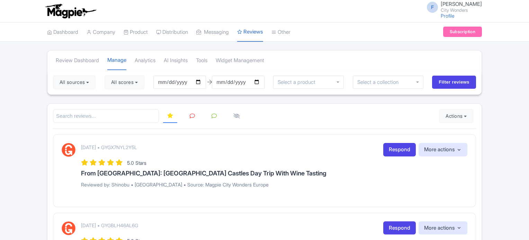  I want to click on span: 5.0 Stars, so click(137, 163).